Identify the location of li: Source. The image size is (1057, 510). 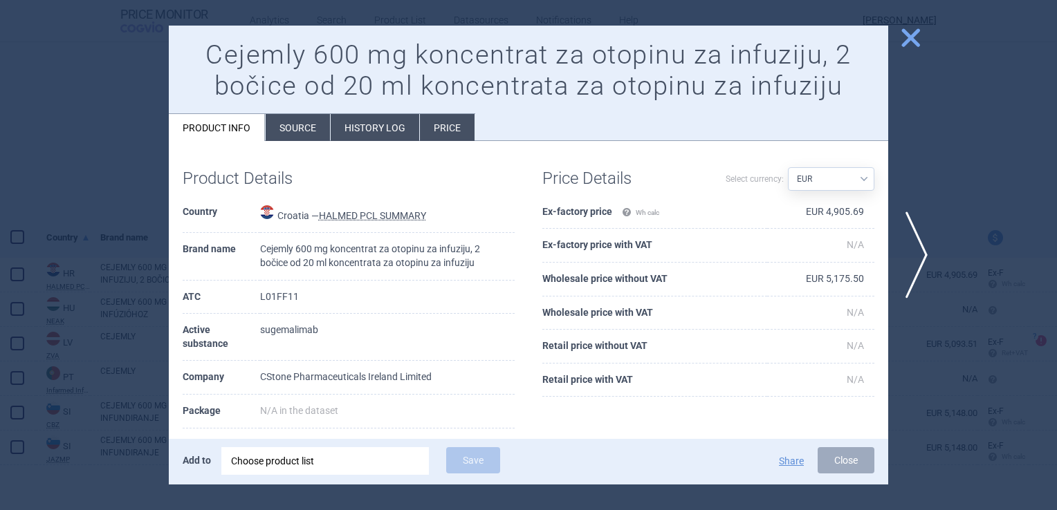
(297, 127).